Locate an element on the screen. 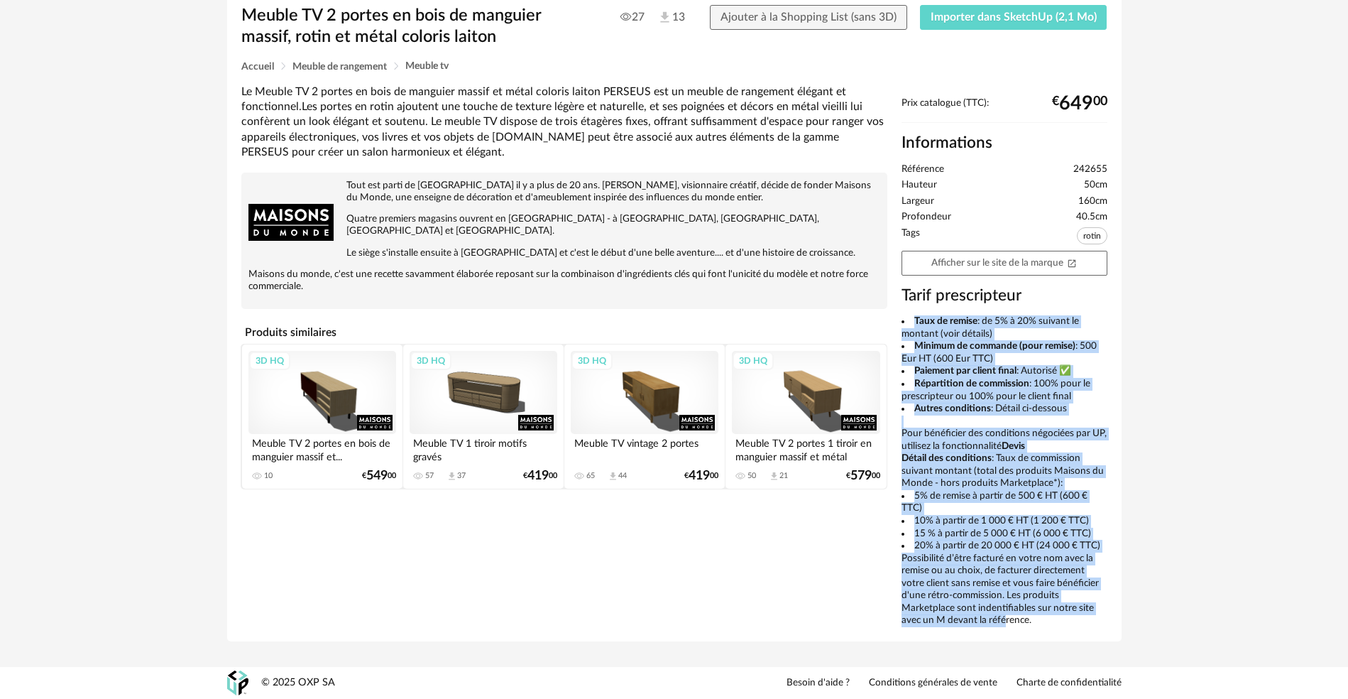 The width and height of the screenshot is (1348, 699). span: Importer dans SketchUp (2,1 Mo) is located at coordinates (1014, 17).